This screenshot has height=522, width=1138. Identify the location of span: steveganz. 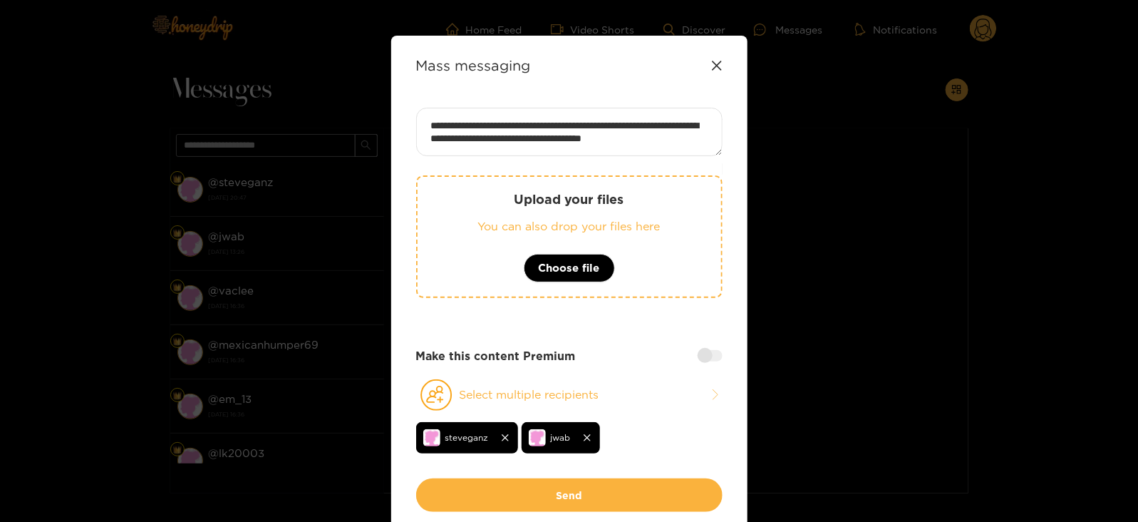
(467, 437).